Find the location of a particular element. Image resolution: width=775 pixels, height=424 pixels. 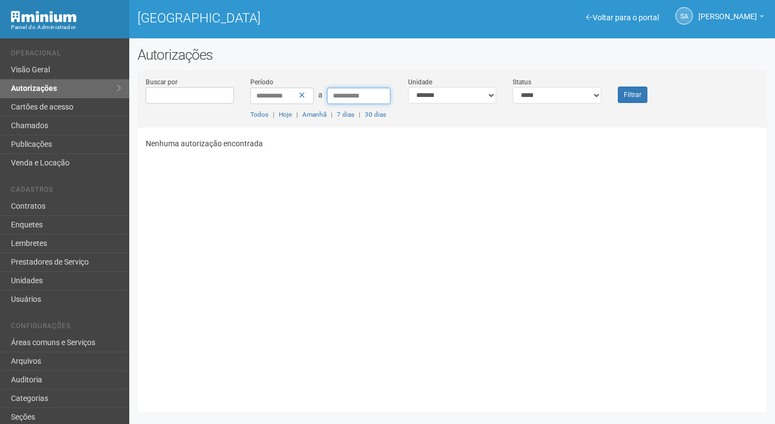

li: Operacional is located at coordinates (66, 55).